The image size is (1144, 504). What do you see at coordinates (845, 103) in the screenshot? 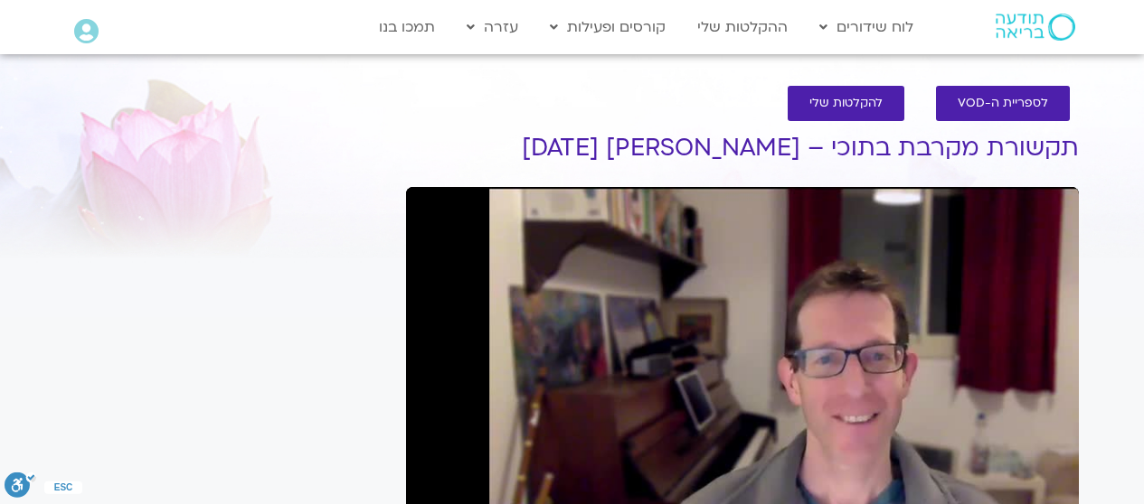
I see `a: להקלטות שלי` at bounding box center [845, 103].